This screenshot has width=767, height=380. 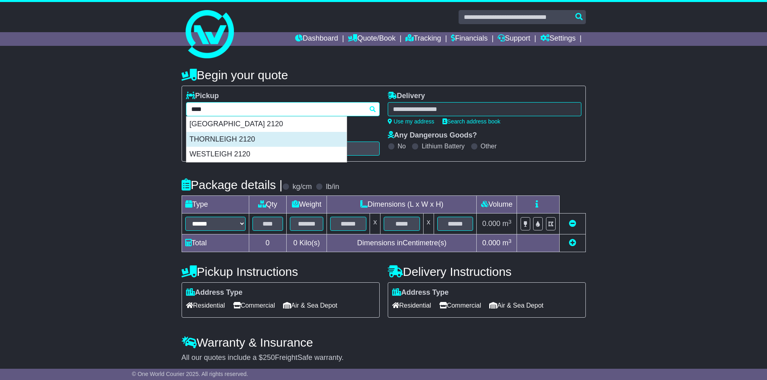 I want to click on label: No, so click(x=402, y=146).